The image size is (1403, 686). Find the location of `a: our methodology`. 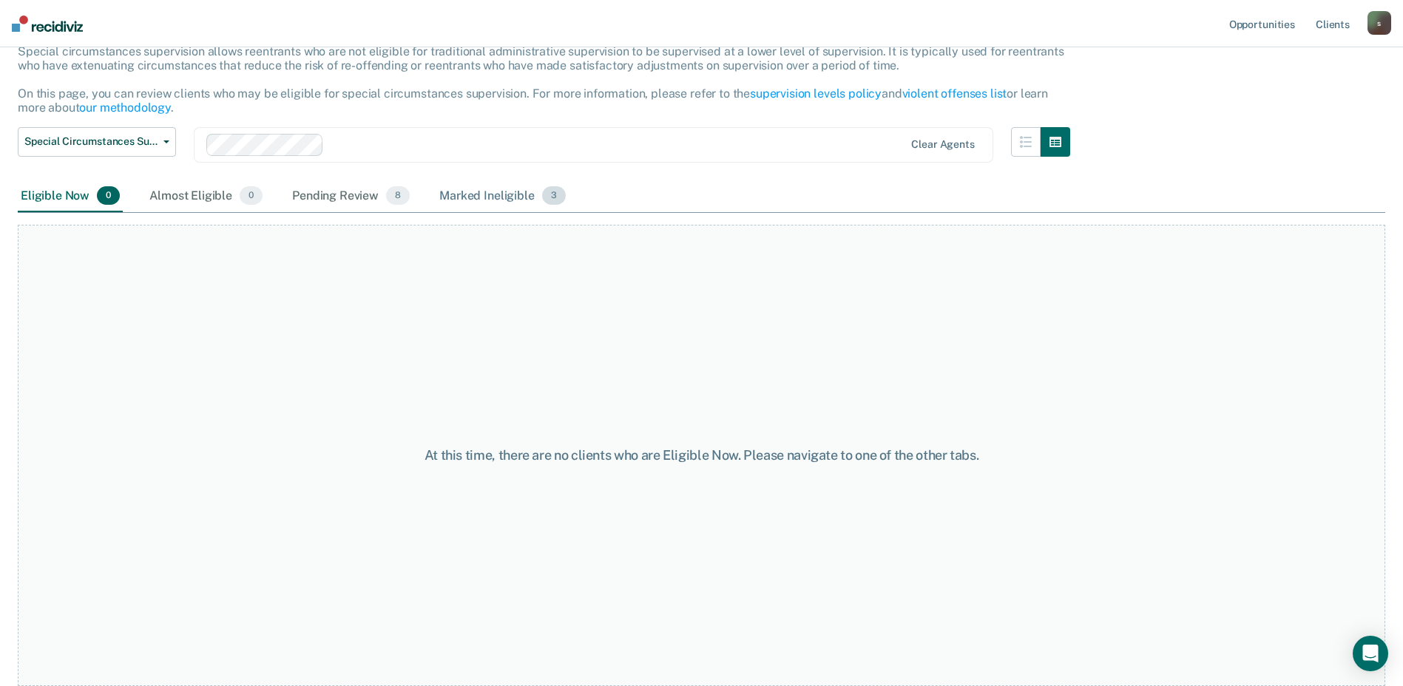

a: our methodology is located at coordinates (125, 107).